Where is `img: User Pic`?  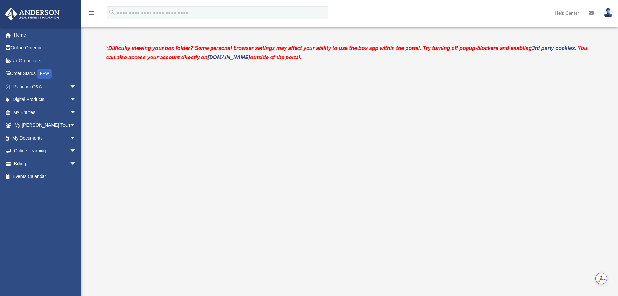 img: User Pic is located at coordinates (609, 13).